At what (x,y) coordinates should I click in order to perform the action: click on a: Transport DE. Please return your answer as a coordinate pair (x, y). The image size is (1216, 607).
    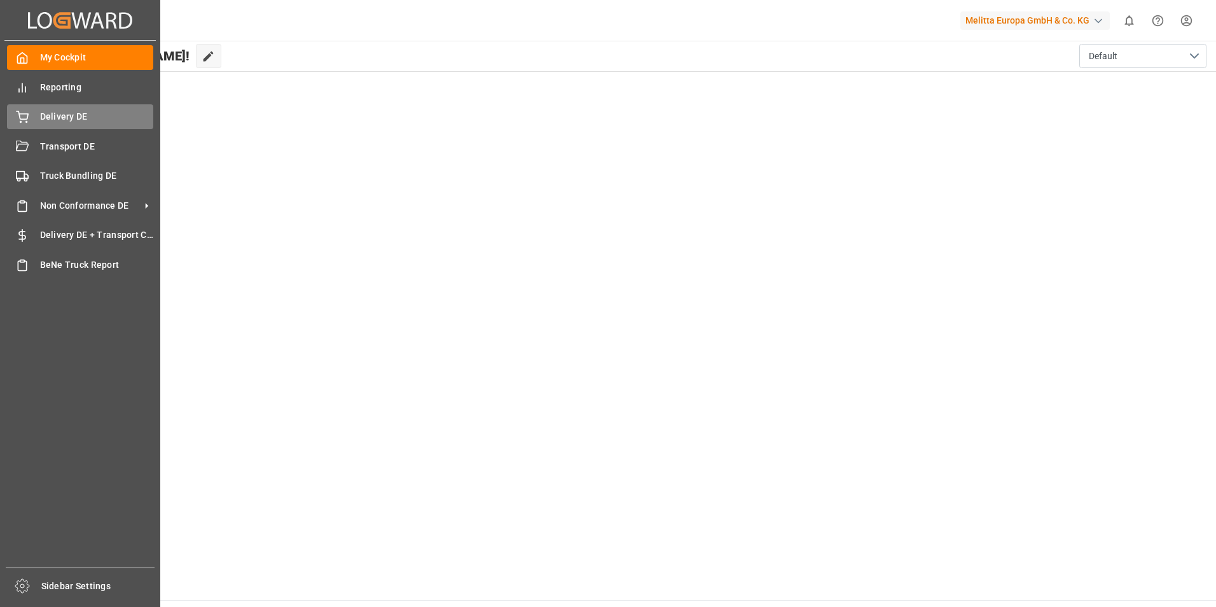
    Looking at the image, I should click on (80, 146).